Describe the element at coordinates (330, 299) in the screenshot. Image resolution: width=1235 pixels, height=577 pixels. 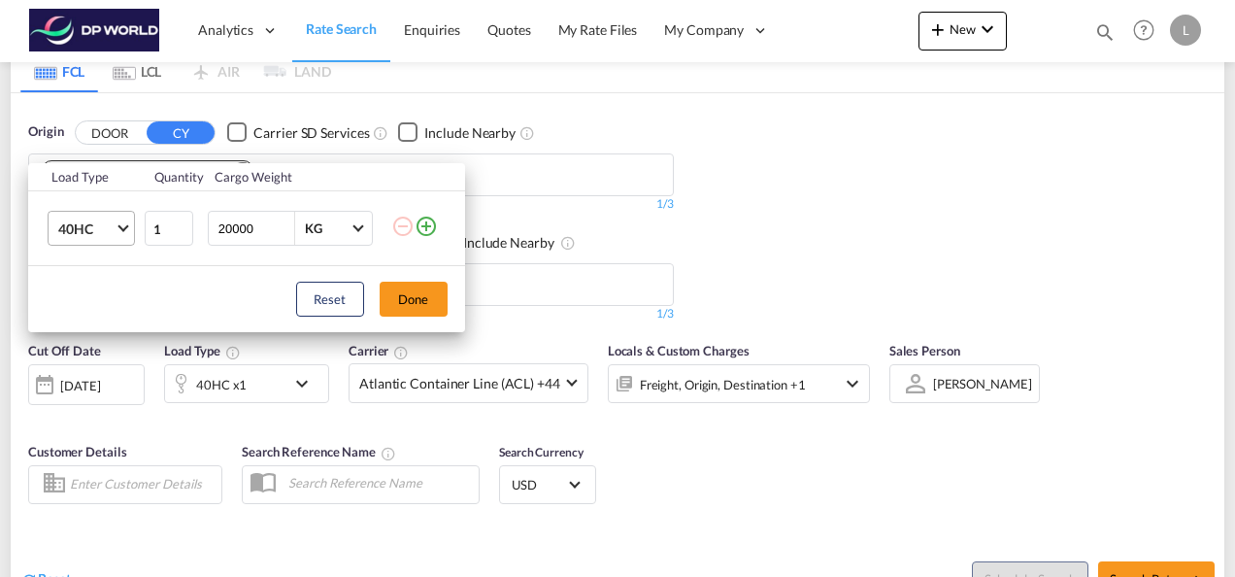
I see `button: Reset` at that location.